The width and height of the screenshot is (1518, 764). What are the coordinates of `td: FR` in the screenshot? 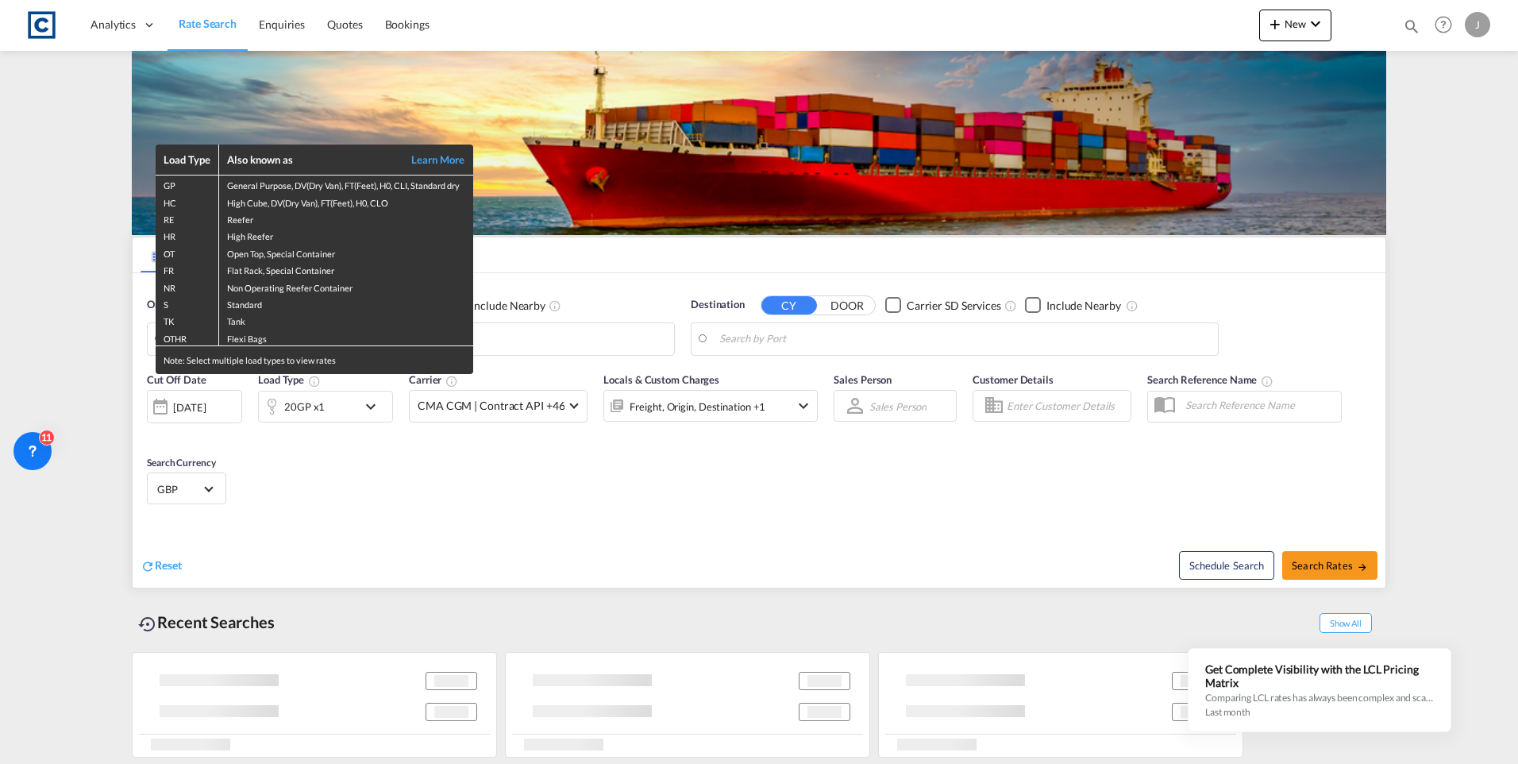 It's located at (187, 268).